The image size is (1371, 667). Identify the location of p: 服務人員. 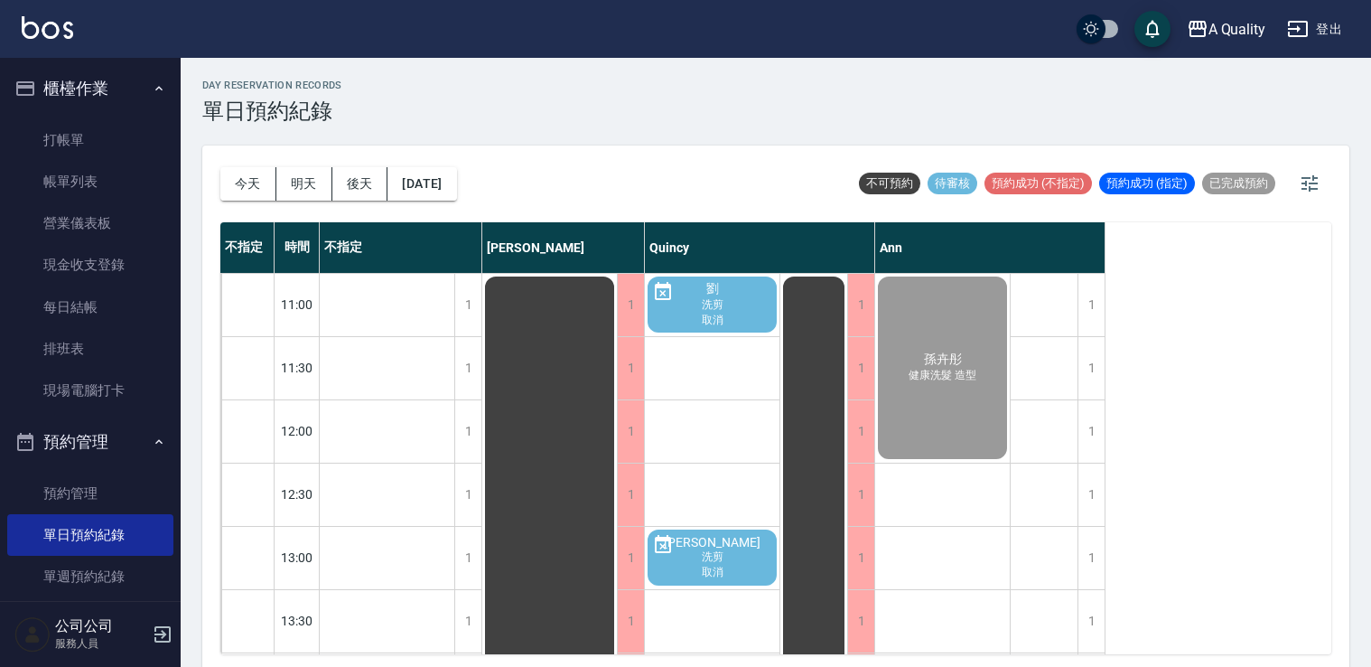
(101, 643).